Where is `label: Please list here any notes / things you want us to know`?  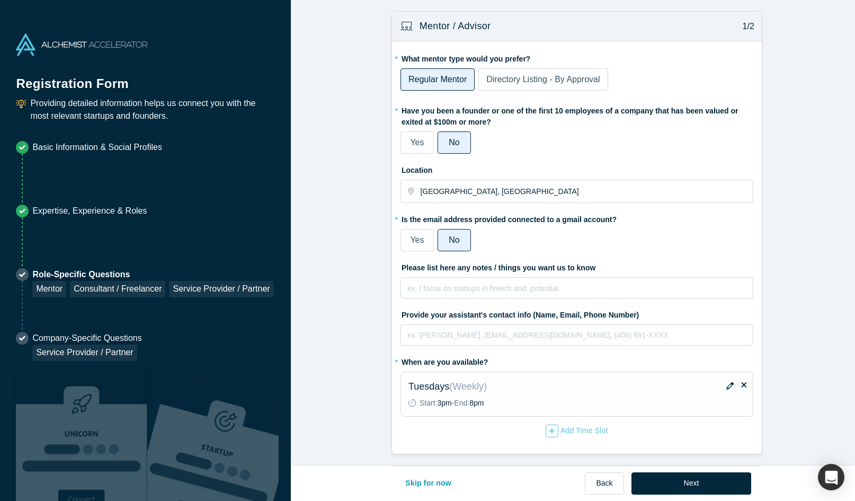
label: Please list here any notes / things you want us to know is located at coordinates (577, 266).